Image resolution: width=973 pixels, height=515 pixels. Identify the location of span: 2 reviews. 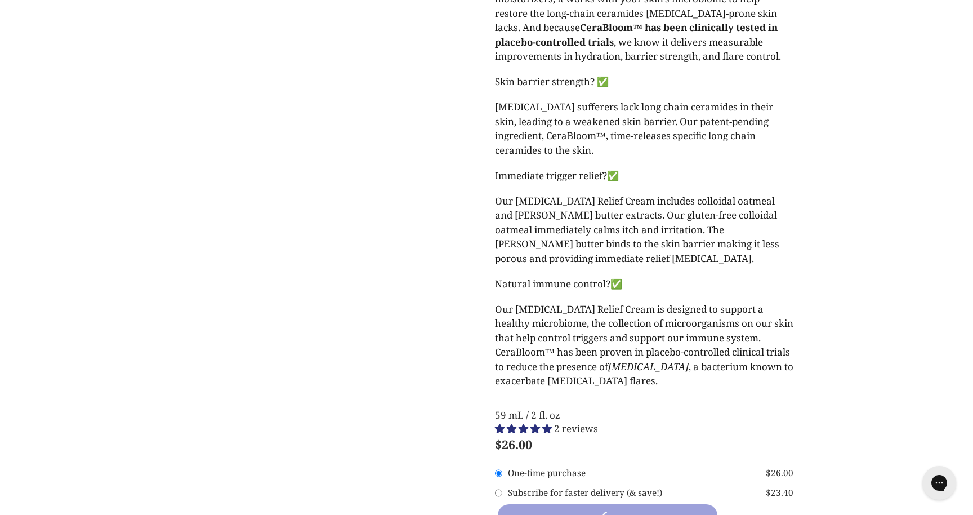
(576, 428).